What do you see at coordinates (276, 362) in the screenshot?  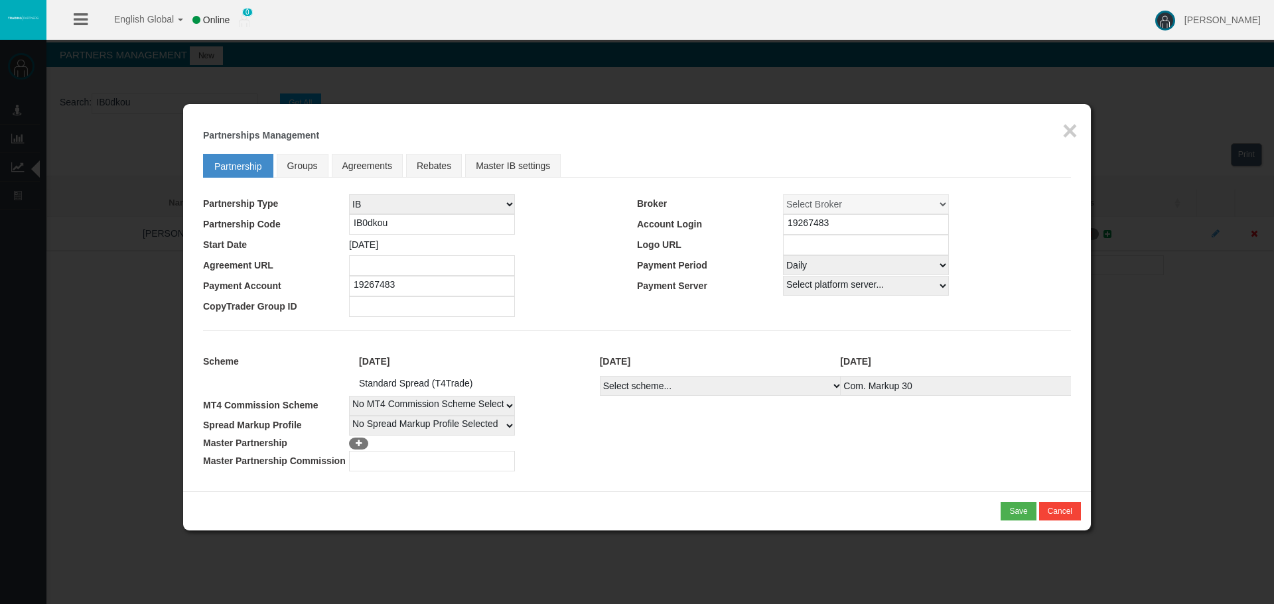 I see `td: Scheme` at bounding box center [276, 362].